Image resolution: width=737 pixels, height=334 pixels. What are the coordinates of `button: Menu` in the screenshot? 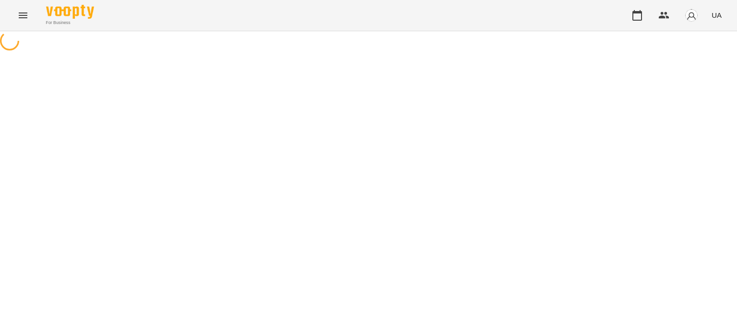 It's located at (23, 15).